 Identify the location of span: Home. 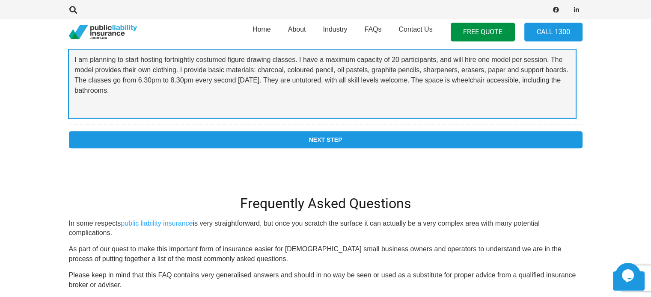
(261, 29).